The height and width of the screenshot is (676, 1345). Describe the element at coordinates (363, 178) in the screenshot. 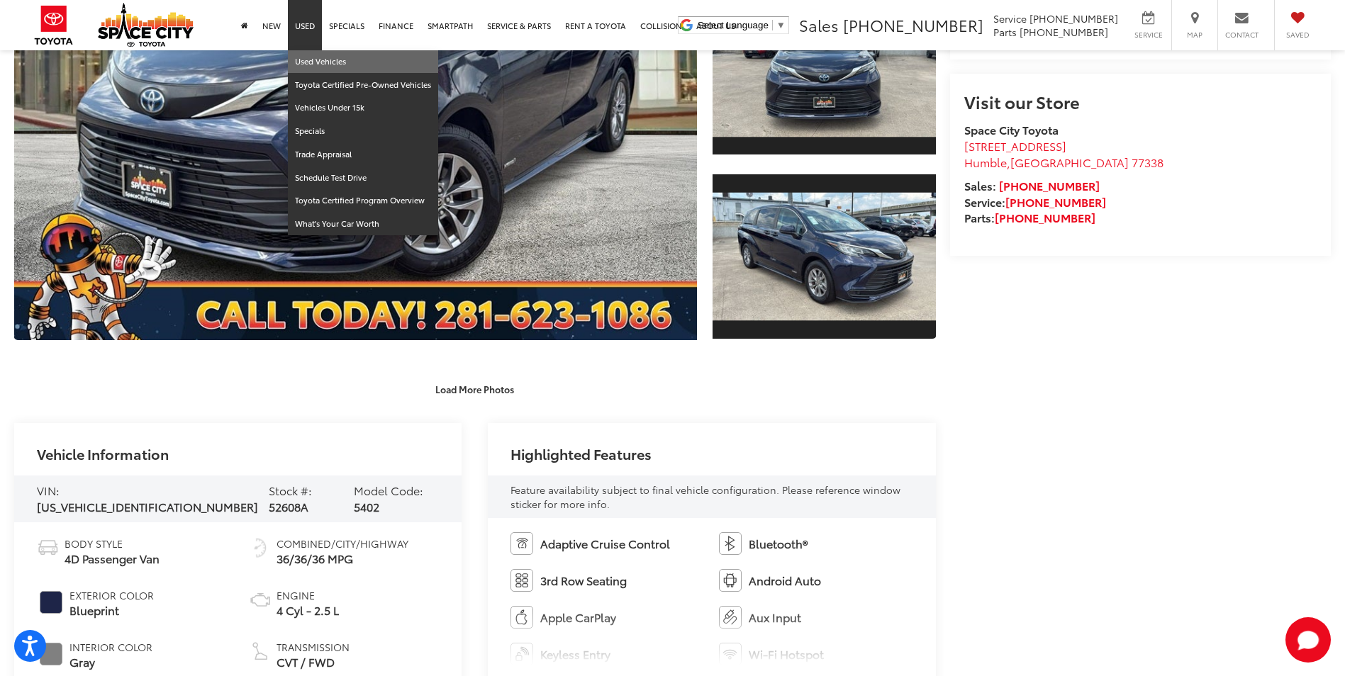

I see `a: Schedule Test Drive` at that location.